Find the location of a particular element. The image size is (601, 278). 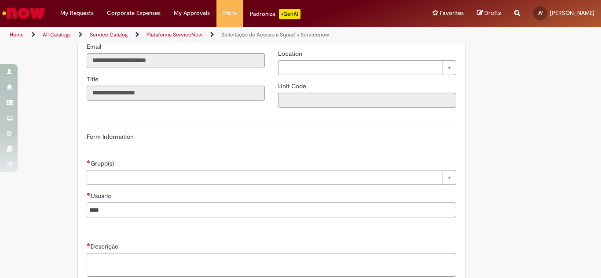

a: Service Catalog is located at coordinates (109, 35).